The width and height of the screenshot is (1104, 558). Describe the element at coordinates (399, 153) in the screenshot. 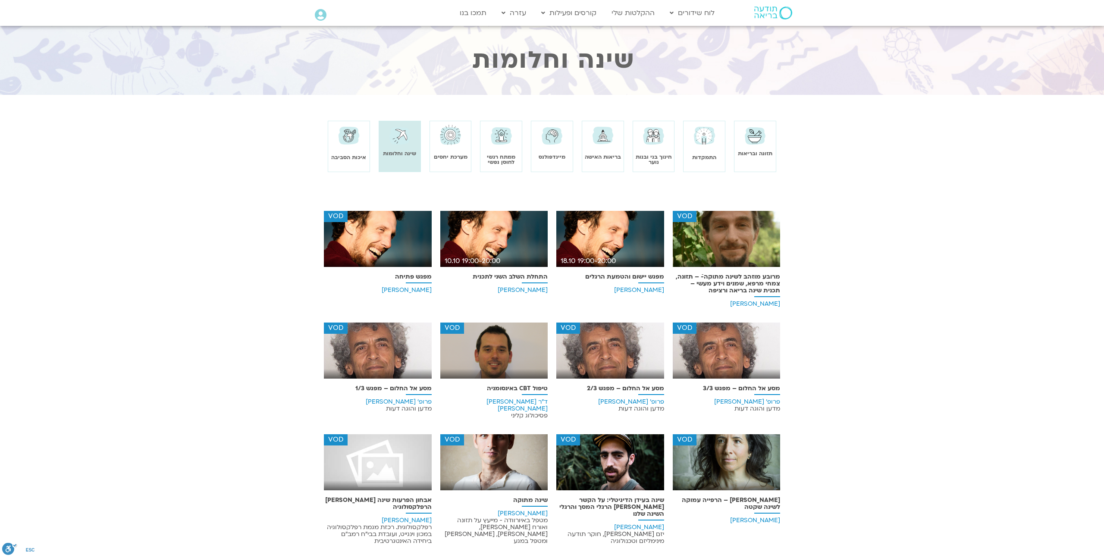

I see `a: שינה וחלומות` at that location.